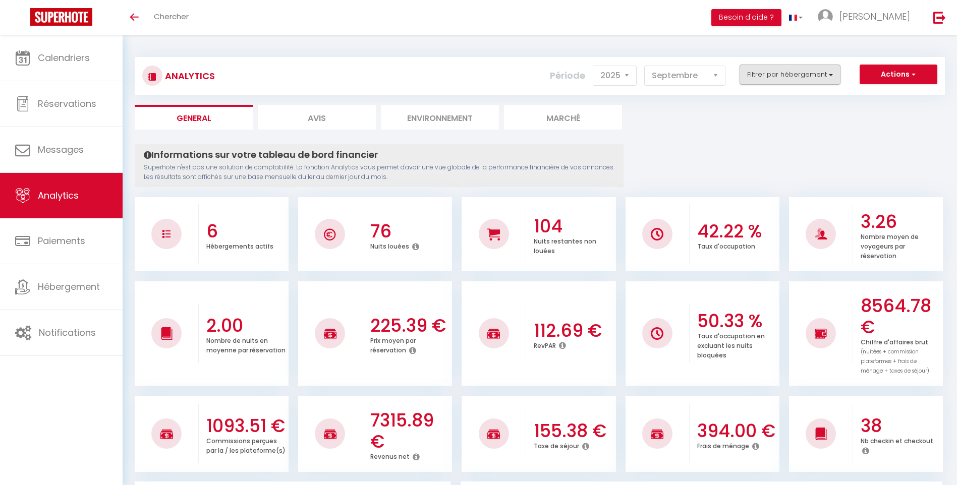 The width and height of the screenshot is (957, 485). Describe the element at coordinates (895, 356) in the screenshot. I see `p: Chiffre d'affaires brut` at that location.